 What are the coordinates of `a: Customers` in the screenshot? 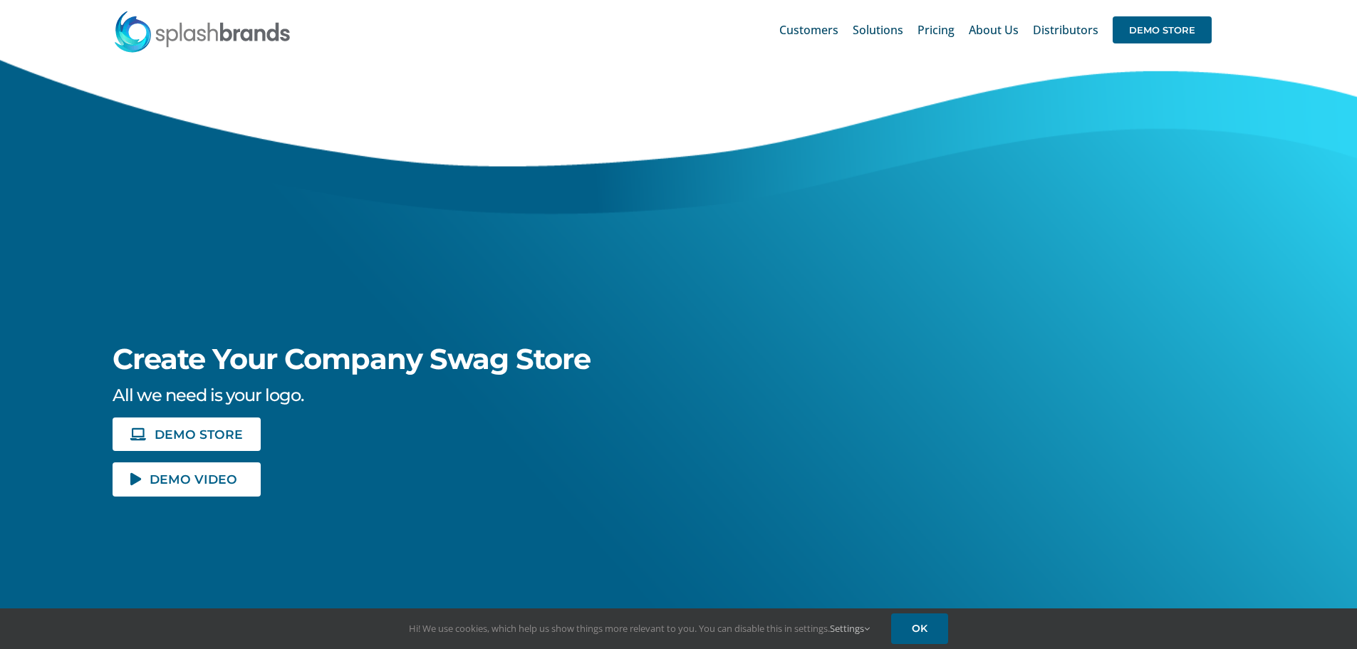 It's located at (808, 30).